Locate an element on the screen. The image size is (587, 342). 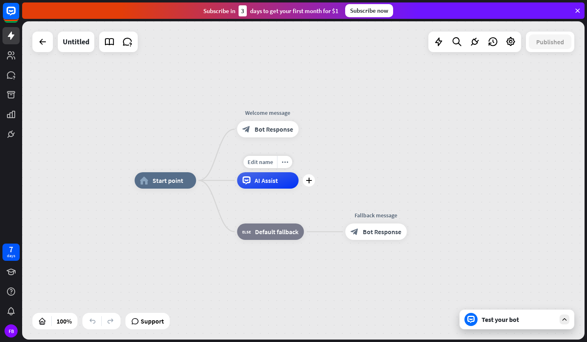
div: days is located at coordinates (11, 256).